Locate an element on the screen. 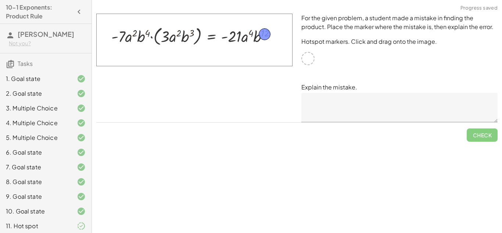  div: 3. Multiple Choice is located at coordinates (35, 108).